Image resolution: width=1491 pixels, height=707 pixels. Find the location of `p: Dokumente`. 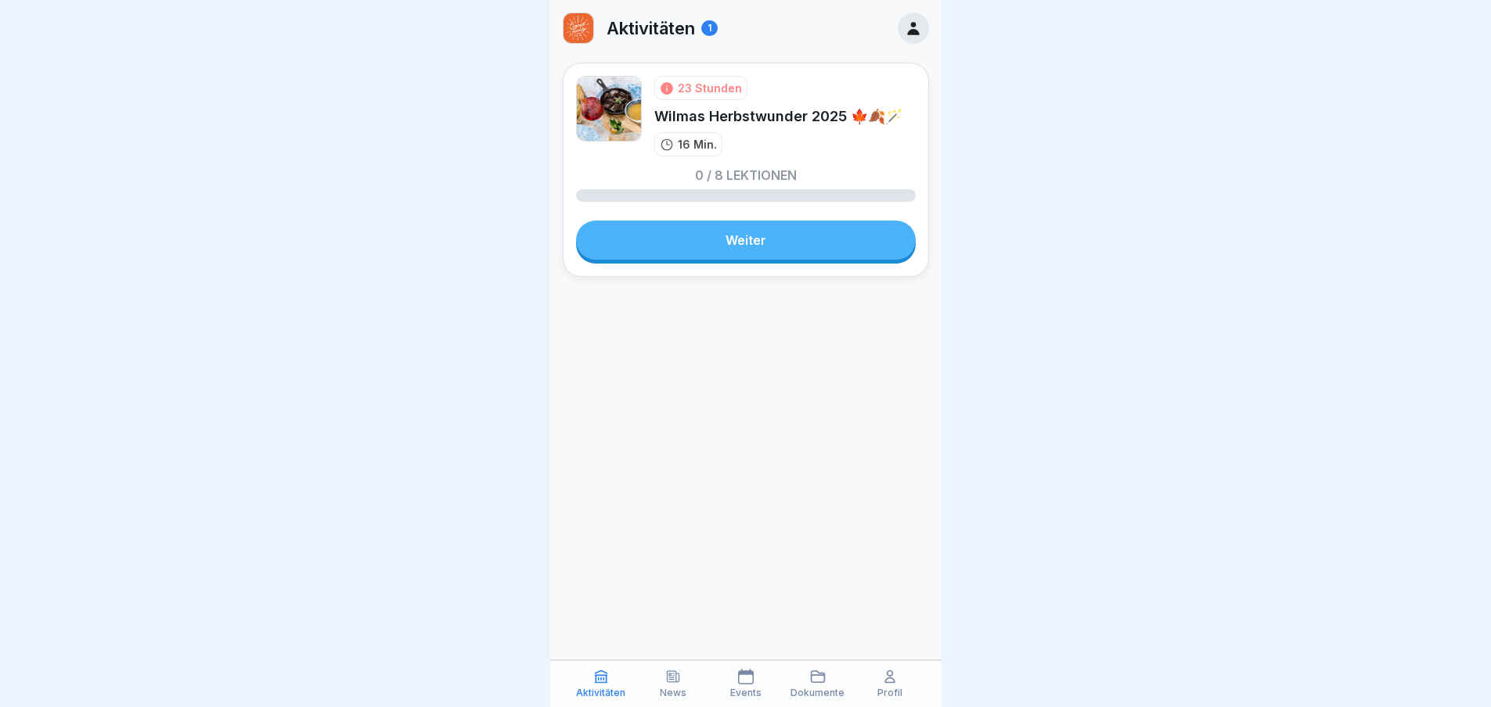

p: Dokumente is located at coordinates (817, 693).